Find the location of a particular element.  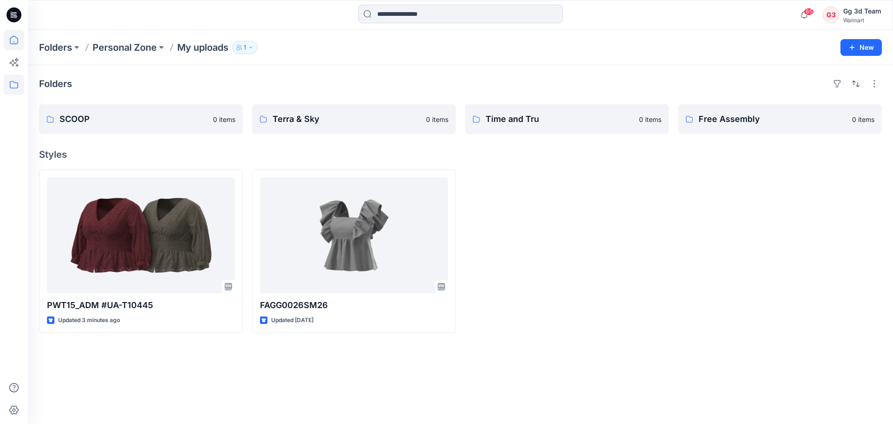

p: Personal Zone is located at coordinates (125, 47).